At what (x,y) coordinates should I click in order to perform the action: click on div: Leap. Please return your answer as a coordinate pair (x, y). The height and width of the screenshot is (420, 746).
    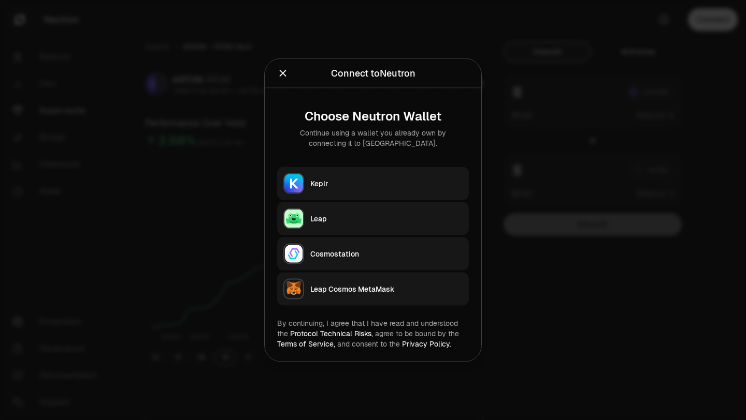
    Looking at the image, I should click on (386, 219).